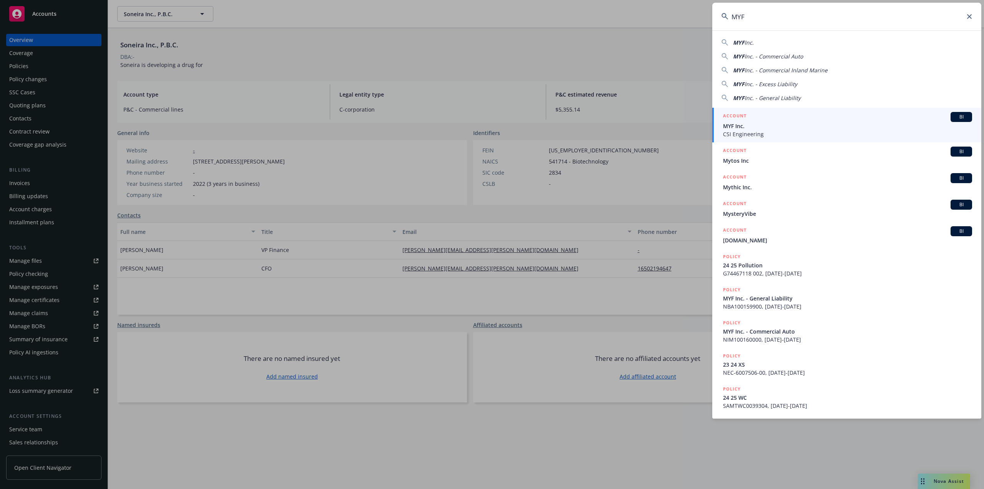 The image size is (984, 489). I want to click on a: ACCOUNTBIMythic Inc., so click(847, 182).